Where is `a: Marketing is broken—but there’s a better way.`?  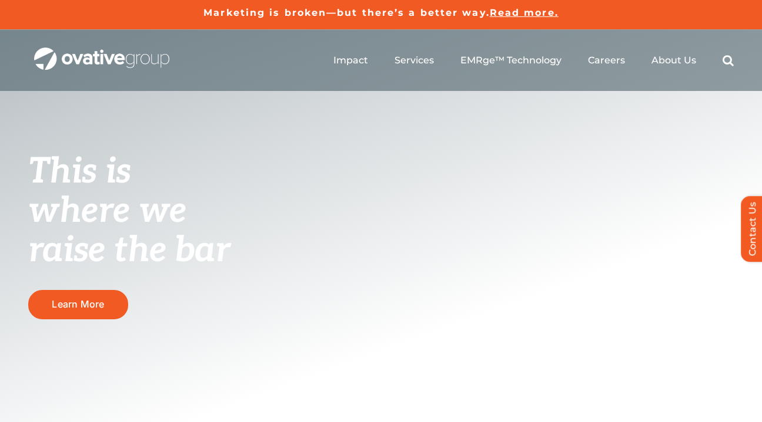 a: Marketing is broken—but there’s a better way. is located at coordinates (346, 12).